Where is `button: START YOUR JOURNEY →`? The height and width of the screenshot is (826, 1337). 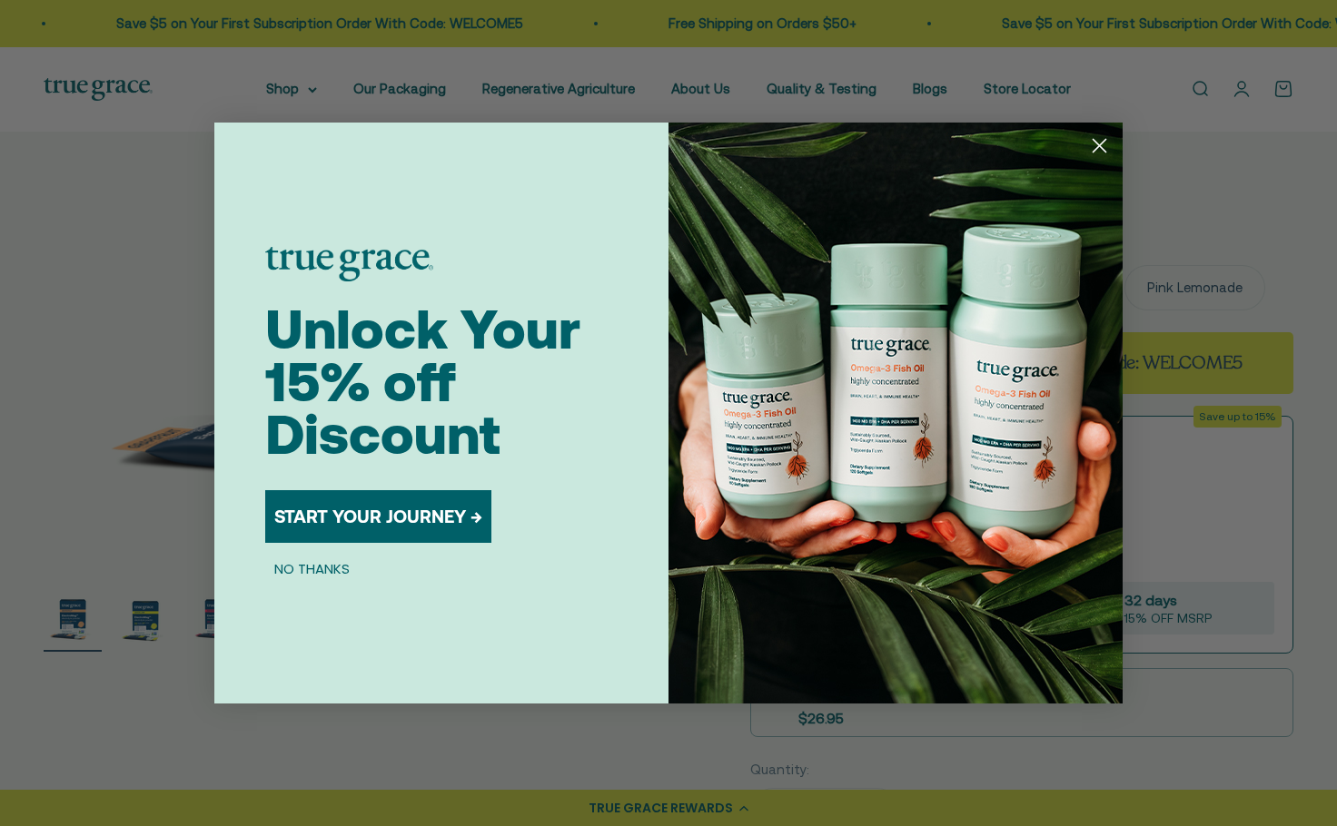 button: START YOUR JOURNEY → is located at coordinates (378, 517).